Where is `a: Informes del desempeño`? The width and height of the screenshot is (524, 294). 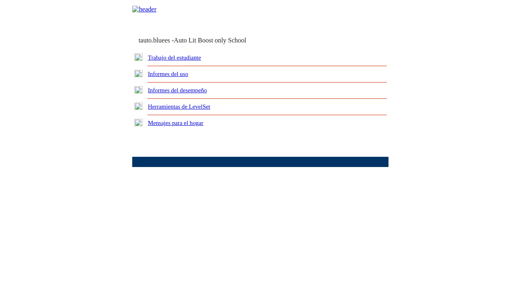 a: Informes del desempeño is located at coordinates (177, 90).